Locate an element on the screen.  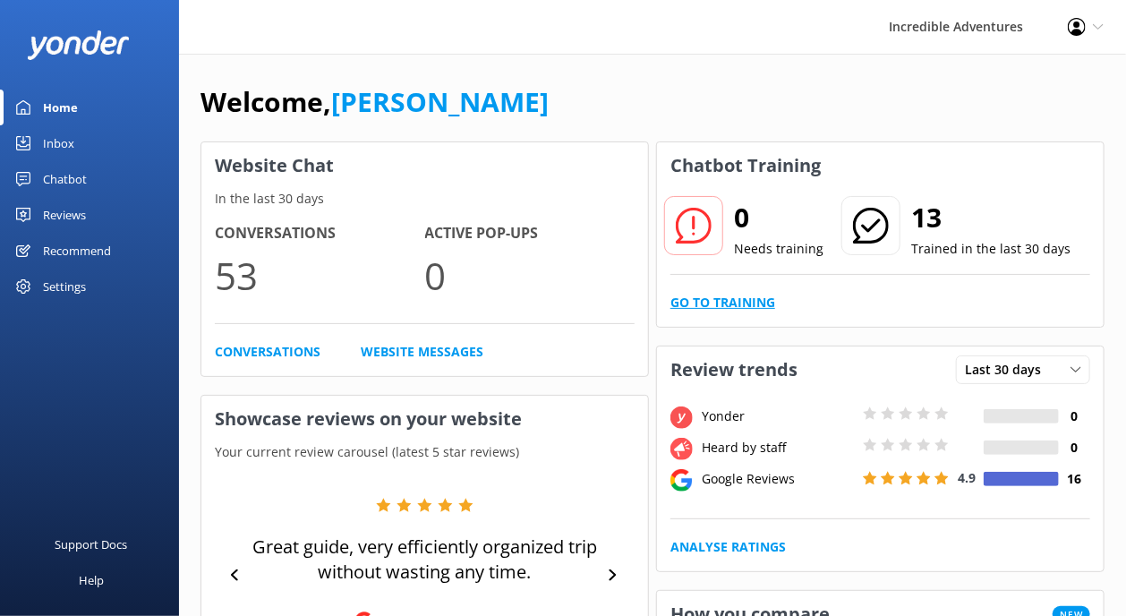
p: Trained in the last 30 days is located at coordinates (990, 249).